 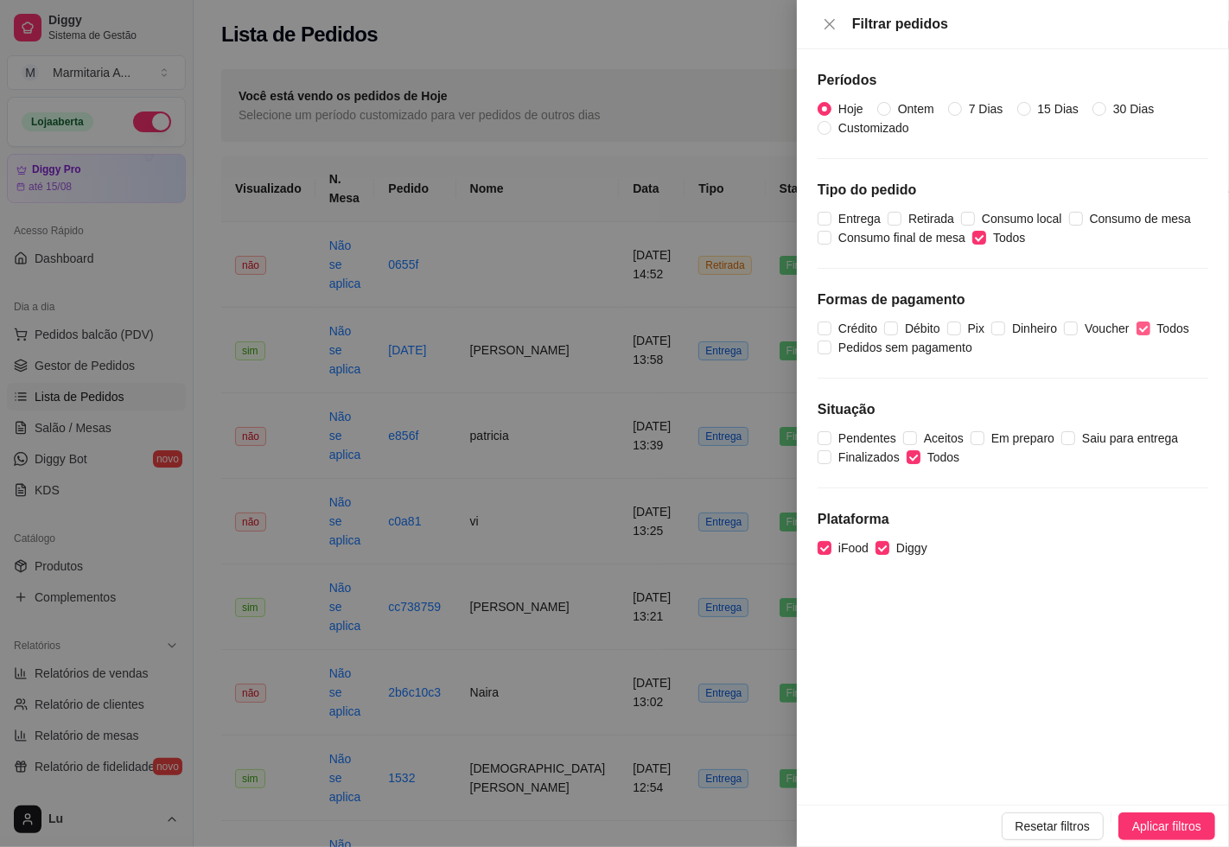 What do you see at coordinates (1023, 438) in the screenshot?
I see `span: Em preparo` at bounding box center [1023, 438].